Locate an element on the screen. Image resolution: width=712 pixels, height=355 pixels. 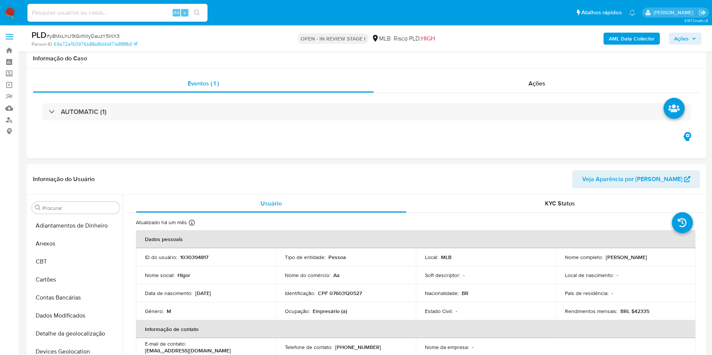
p: MLB is located at coordinates (446, 257).